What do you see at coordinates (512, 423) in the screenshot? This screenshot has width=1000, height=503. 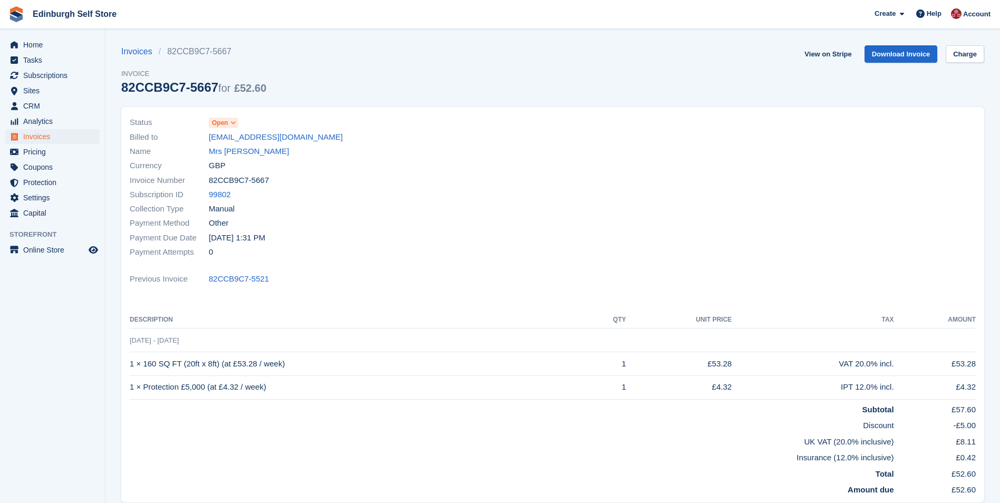 I see `td: Discount` at bounding box center [512, 423].